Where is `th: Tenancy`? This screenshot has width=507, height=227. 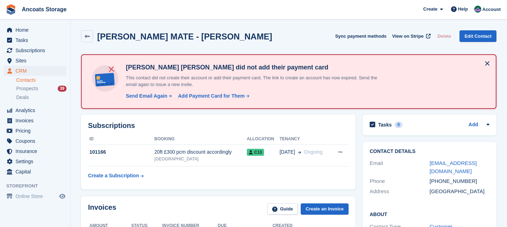
th: Tenancy is located at coordinates (306, 139).